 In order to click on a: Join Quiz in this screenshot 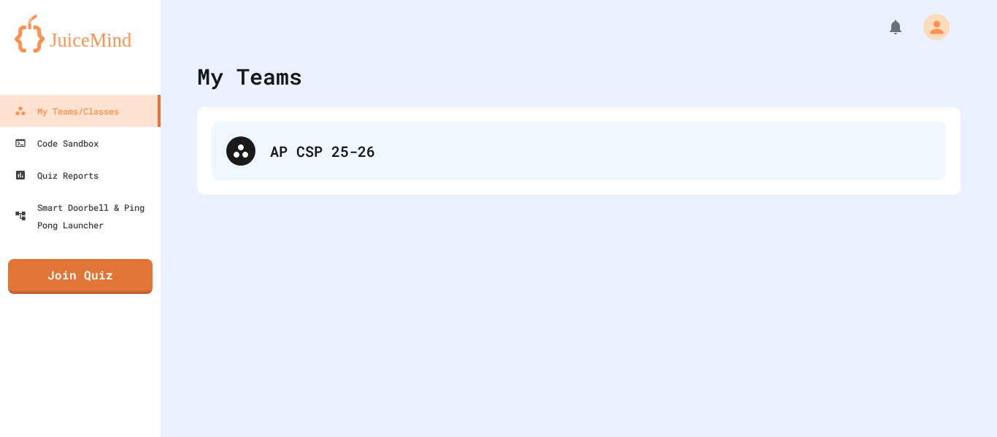, I will do `click(80, 277)`.